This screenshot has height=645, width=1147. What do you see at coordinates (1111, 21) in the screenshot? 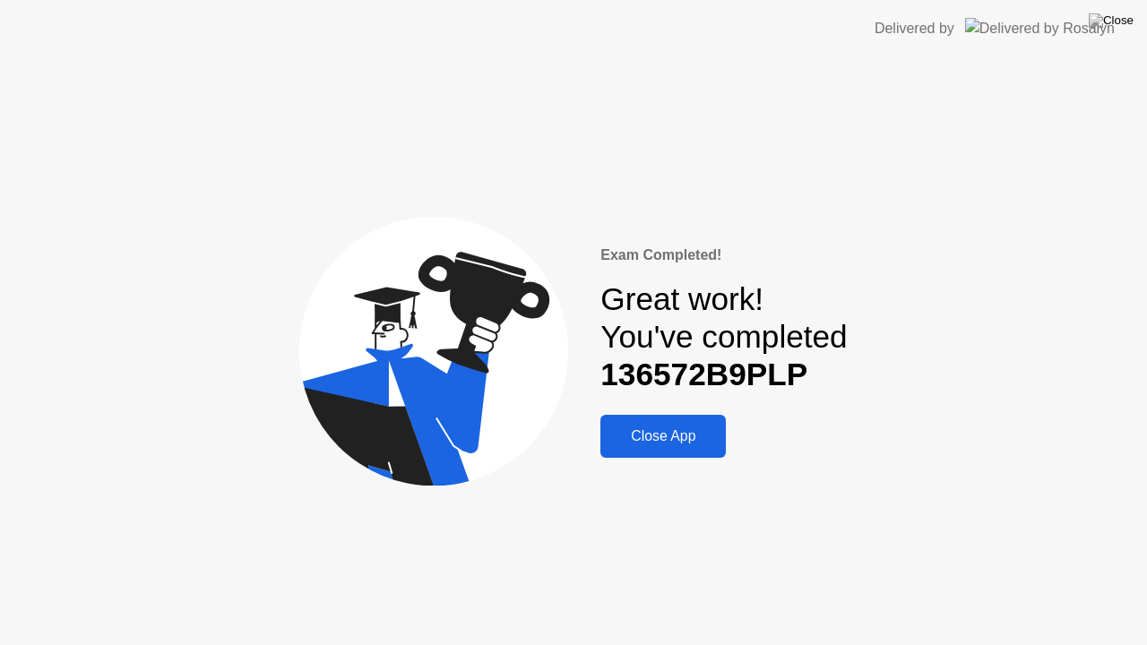
I see `img: Close` at bounding box center [1111, 21].